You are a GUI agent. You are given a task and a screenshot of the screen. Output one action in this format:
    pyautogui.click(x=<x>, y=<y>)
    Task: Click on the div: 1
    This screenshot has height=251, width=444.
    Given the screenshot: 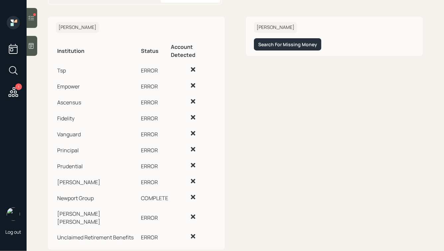 What is the action you would take?
    pyautogui.click(x=19, y=87)
    